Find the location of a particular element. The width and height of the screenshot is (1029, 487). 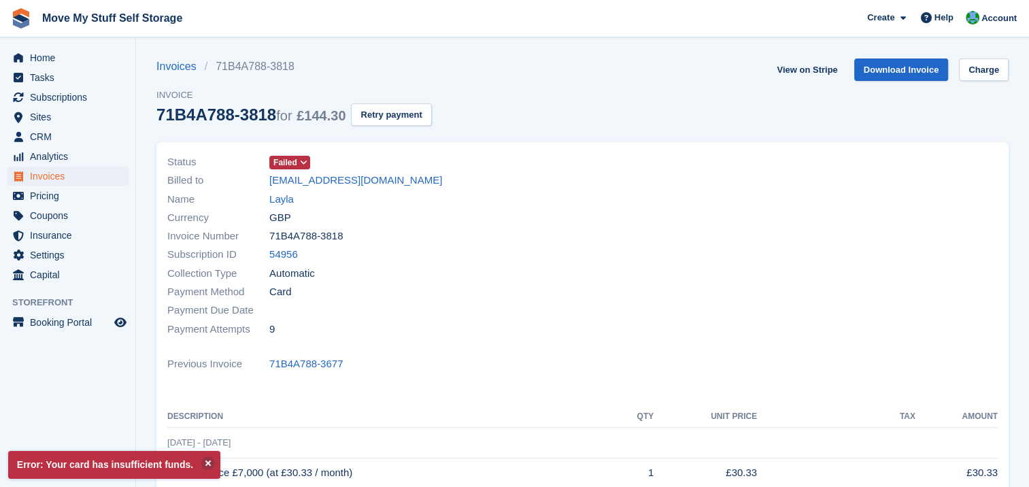

span: Analytics is located at coordinates (71, 156).